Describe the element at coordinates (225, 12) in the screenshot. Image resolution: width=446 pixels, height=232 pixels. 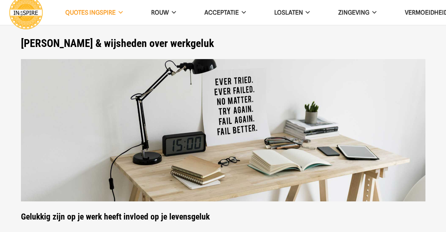
I see `a: Acceptatie` at that location.